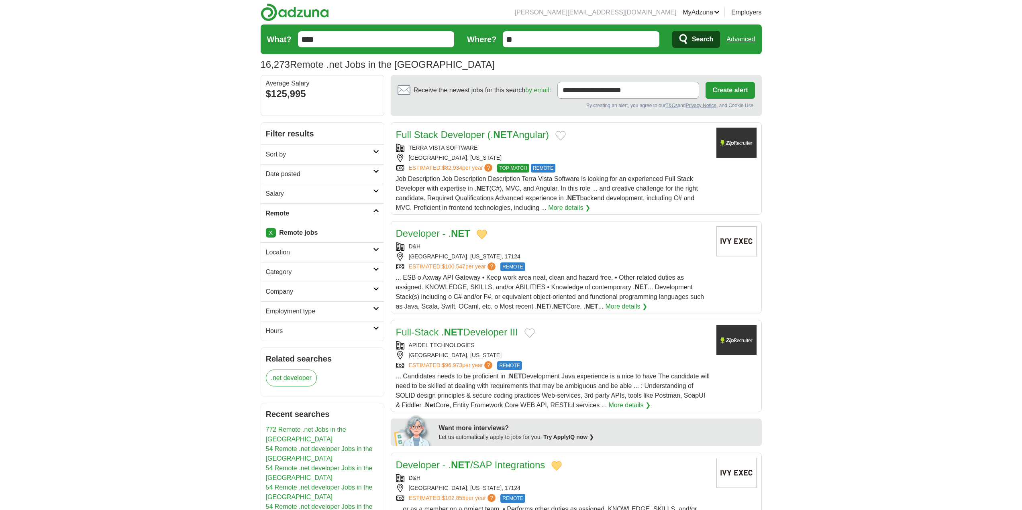 Image resolution: width=1022 pixels, height=510 pixels. I want to click on label: Where?, so click(482, 39).